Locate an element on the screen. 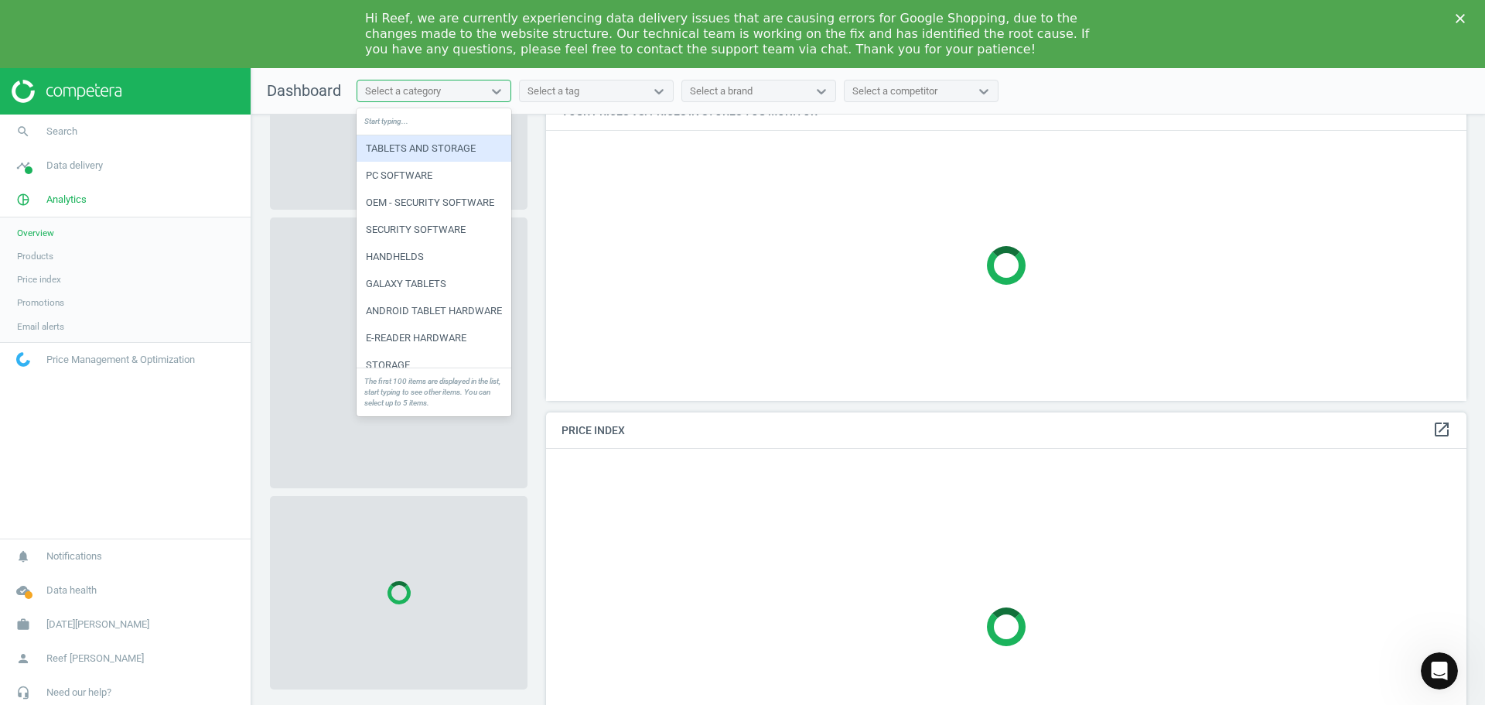 The width and height of the screenshot is (1485, 705). span: Need our help? is located at coordinates (79, 692).